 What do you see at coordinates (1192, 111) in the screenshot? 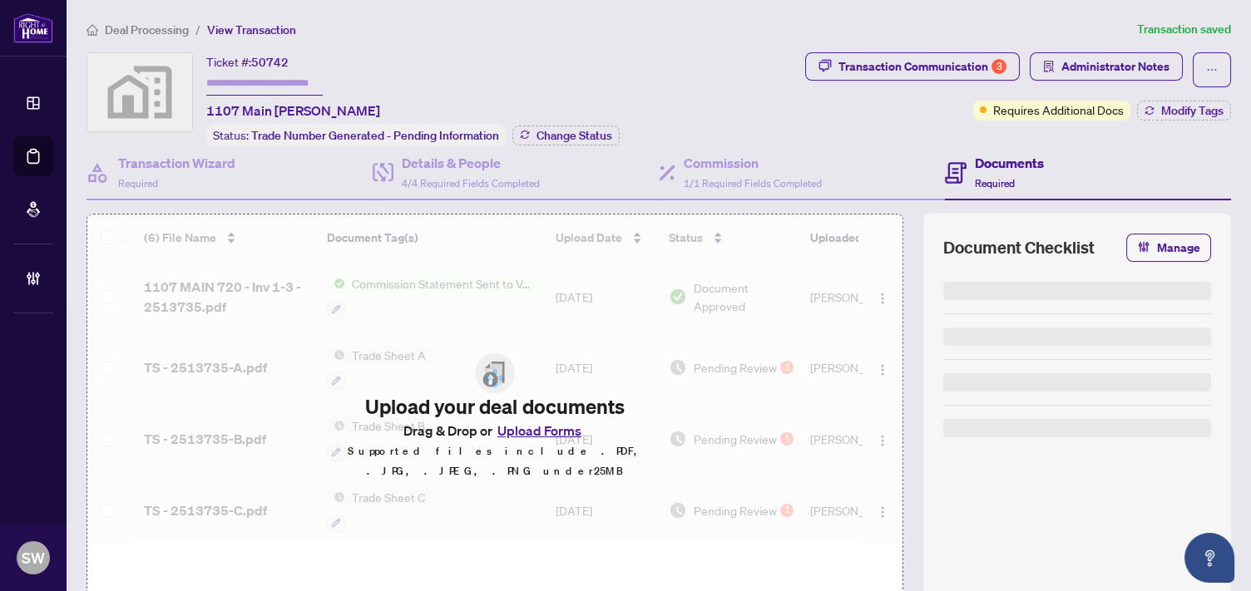
I see `span: Modify Tags` at bounding box center [1192, 111].